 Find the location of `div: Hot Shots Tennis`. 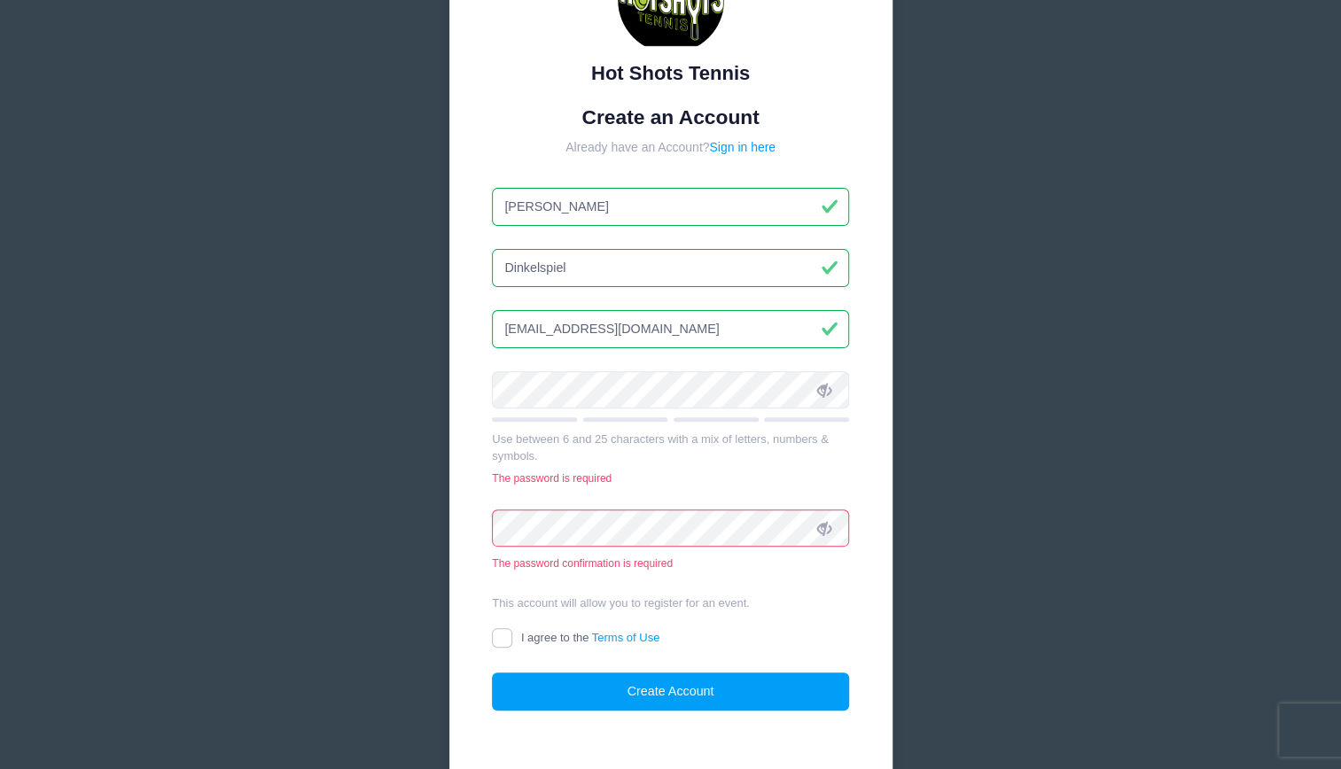

div: Hot Shots Tennis is located at coordinates (670, 73).